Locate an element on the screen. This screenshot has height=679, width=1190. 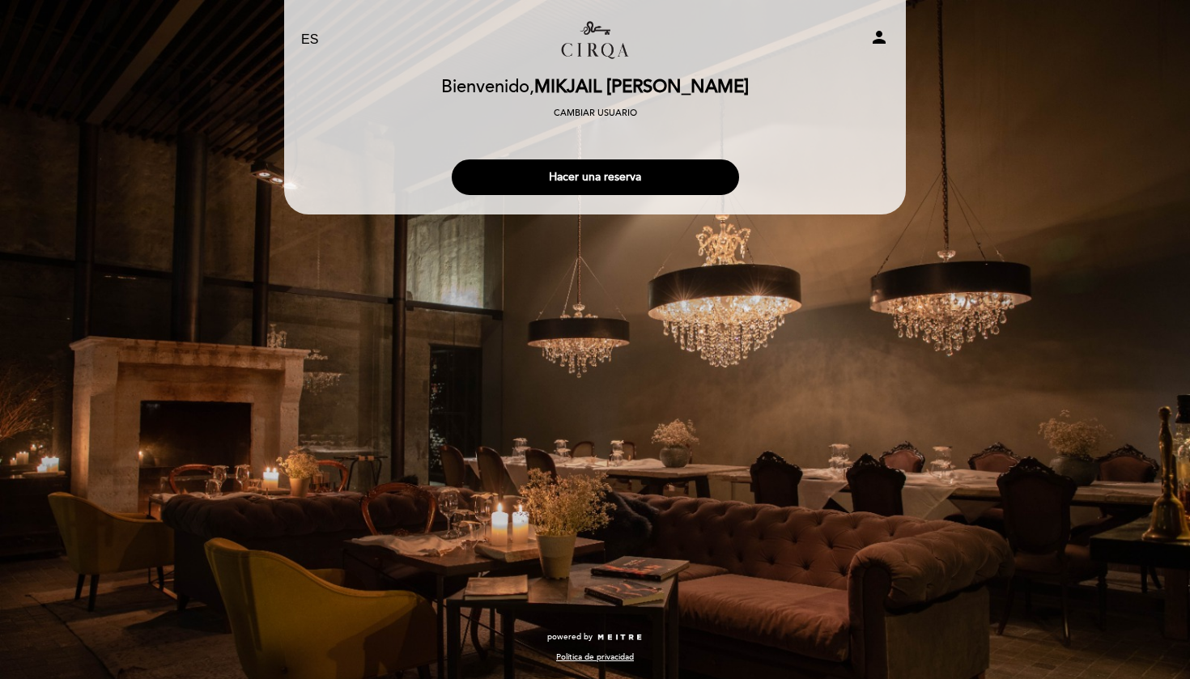
button: Hacer una reserva is located at coordinates (595, 177).